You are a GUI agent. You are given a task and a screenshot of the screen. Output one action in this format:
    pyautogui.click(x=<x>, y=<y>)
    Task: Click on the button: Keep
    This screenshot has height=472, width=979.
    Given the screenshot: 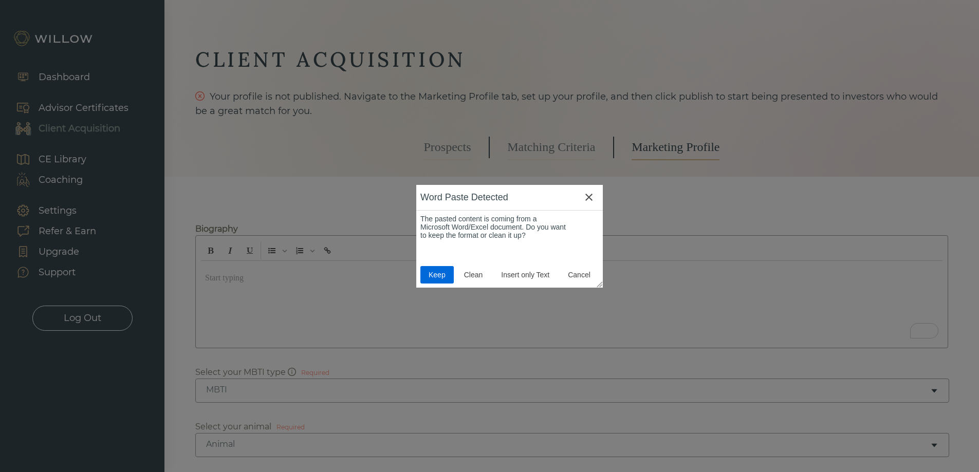 What is the action you would take?
    pyautogui.click(x=437, y=275)
    